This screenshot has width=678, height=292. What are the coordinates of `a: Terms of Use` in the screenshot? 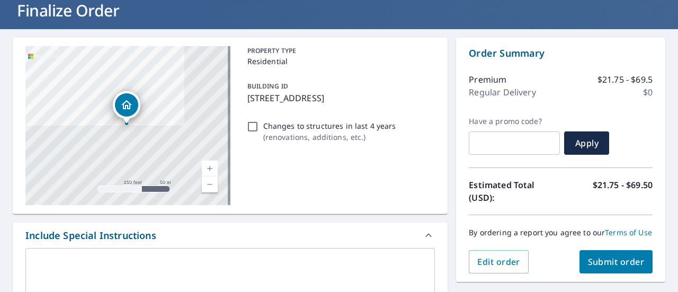 It's located at (628, 232).